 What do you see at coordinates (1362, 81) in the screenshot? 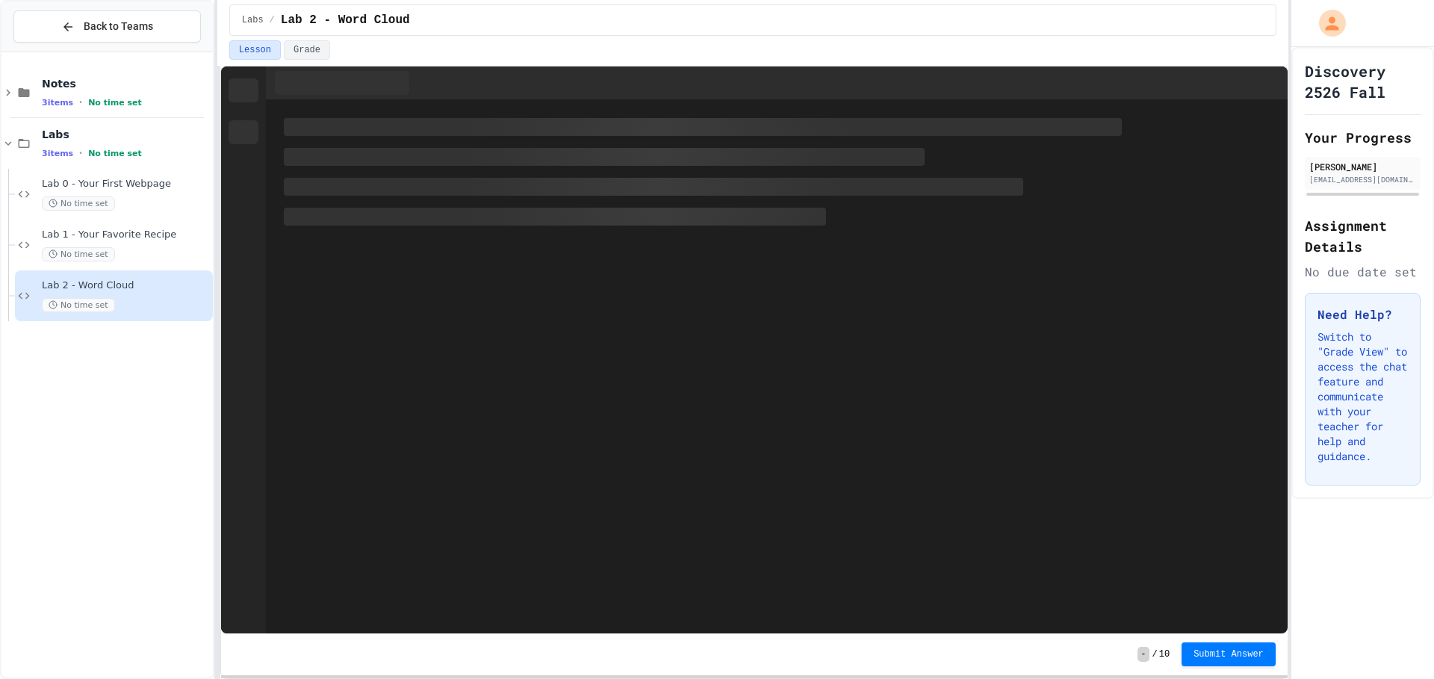
I see `h1: Discovery 2526 Fall` at bounding box center [1362, 81].